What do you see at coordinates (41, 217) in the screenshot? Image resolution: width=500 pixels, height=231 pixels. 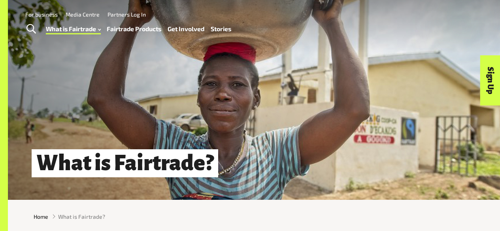 I see `span: Home` at bounding box center [41, 217].